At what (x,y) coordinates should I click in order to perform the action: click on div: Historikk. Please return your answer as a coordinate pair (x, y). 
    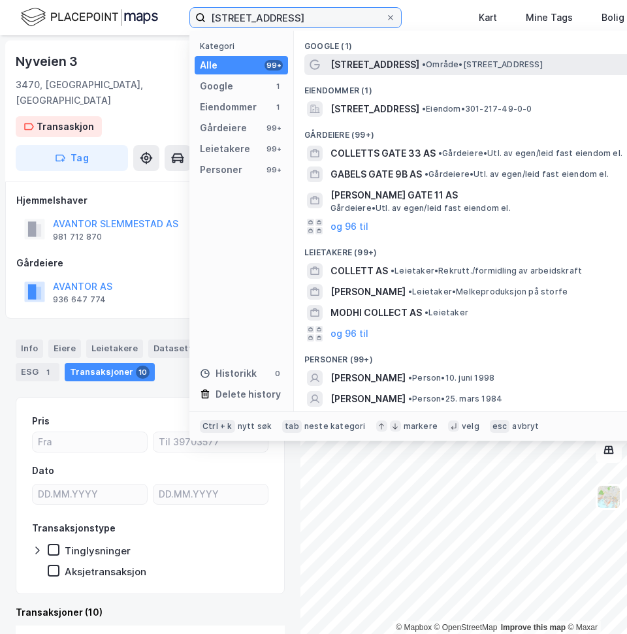
    Looking at the image, I should click on (228, 373).